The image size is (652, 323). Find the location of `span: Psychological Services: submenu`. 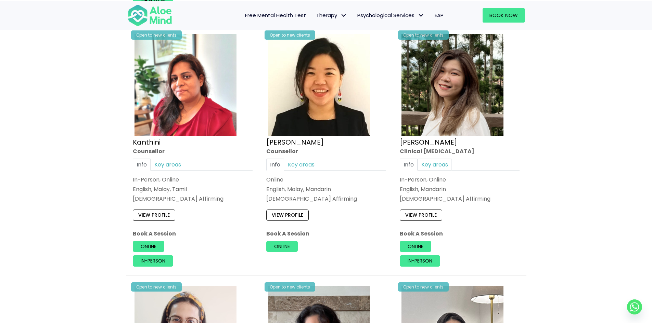

span: Psychological Services: submenu is located at coordinates (421, 15).